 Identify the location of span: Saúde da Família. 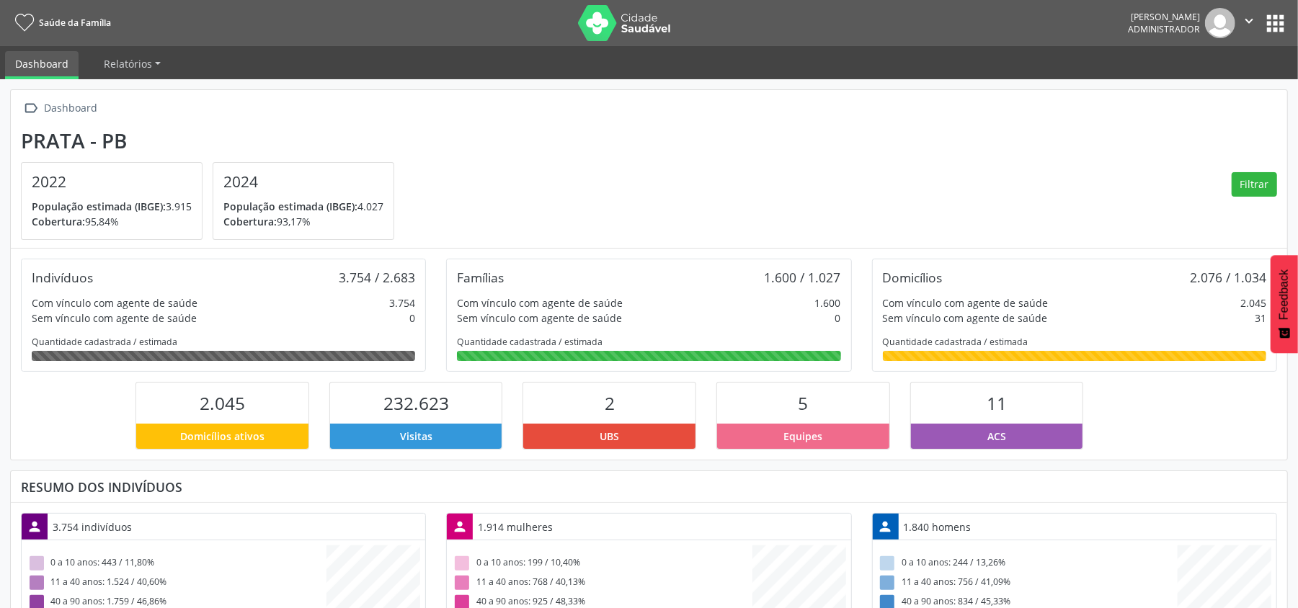
(75, 22).